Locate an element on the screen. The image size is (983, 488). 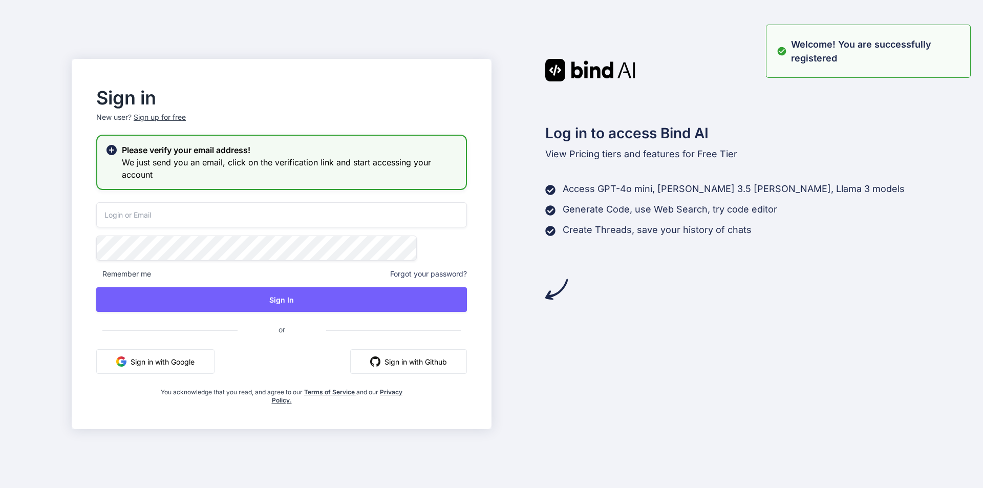
p: tiers and features for Free Tier is located at coordinates (728, 154).